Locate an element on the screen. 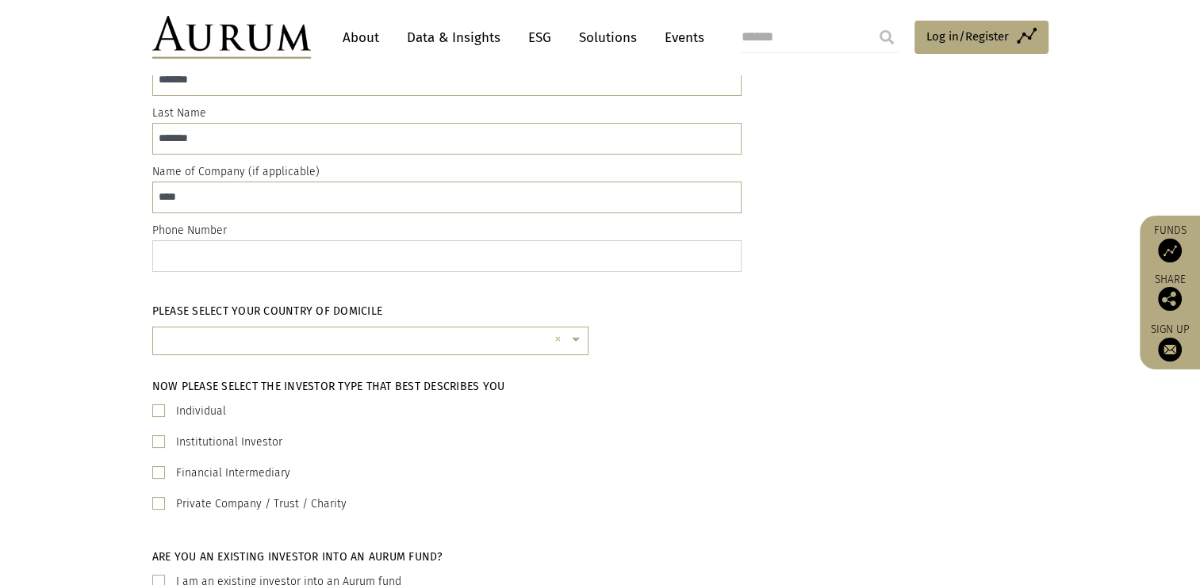 The height and width of the screenshot is (585, 1200). h5: Now please select the investor type that best describes you is located at coordinates (601, 386).